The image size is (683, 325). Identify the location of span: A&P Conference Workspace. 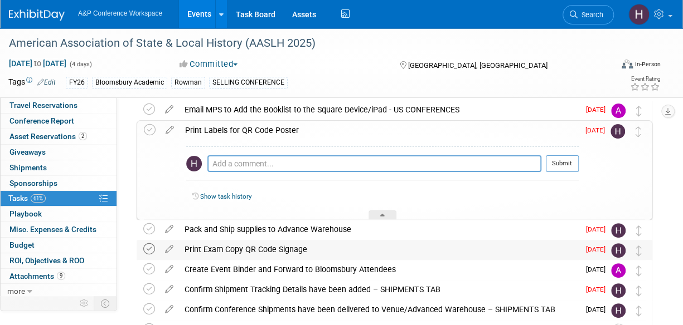
(120, 13).